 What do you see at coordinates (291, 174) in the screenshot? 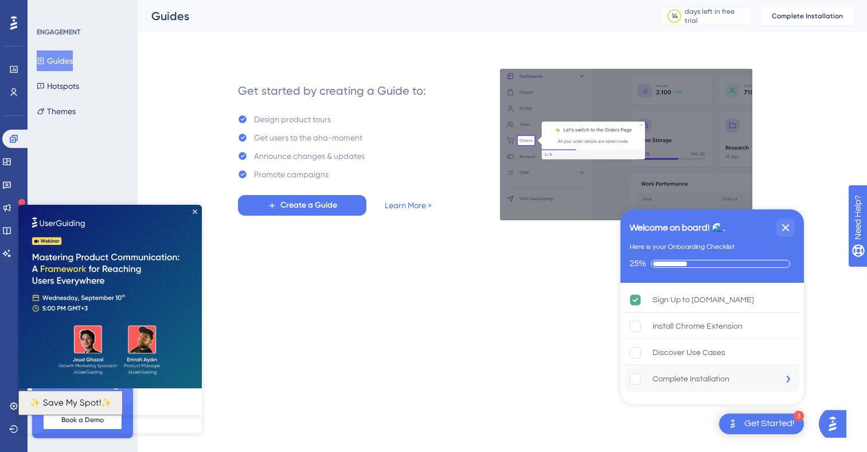
I see `div: Promote campaigns` at bounding box center [291, 174].